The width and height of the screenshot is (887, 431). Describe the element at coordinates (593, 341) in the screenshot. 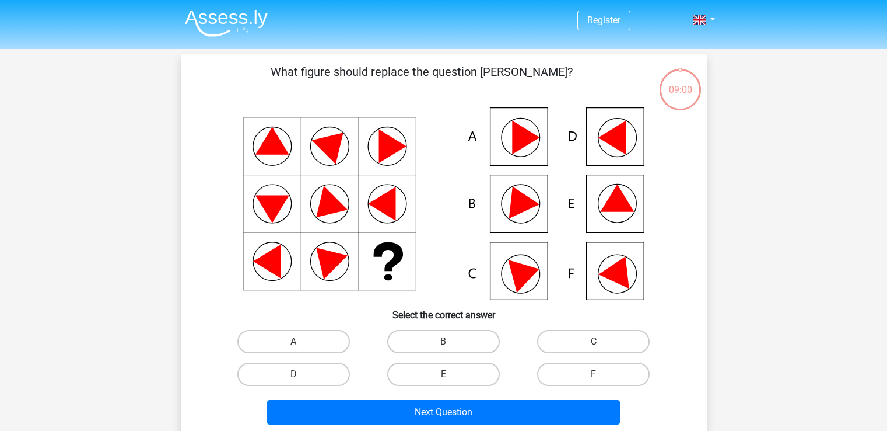

I see `label: C` at that location.